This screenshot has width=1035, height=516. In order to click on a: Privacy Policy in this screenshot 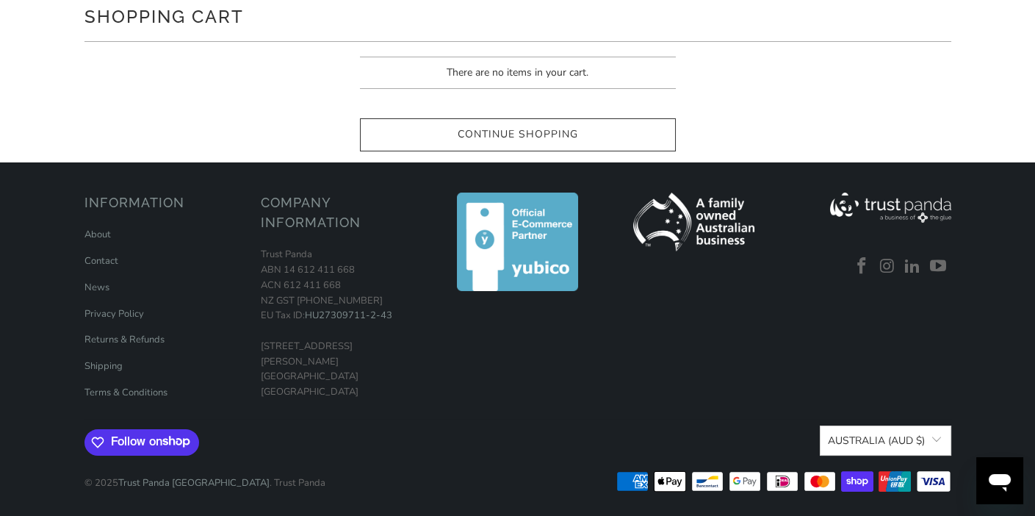, I will do `click(114, 314)`.